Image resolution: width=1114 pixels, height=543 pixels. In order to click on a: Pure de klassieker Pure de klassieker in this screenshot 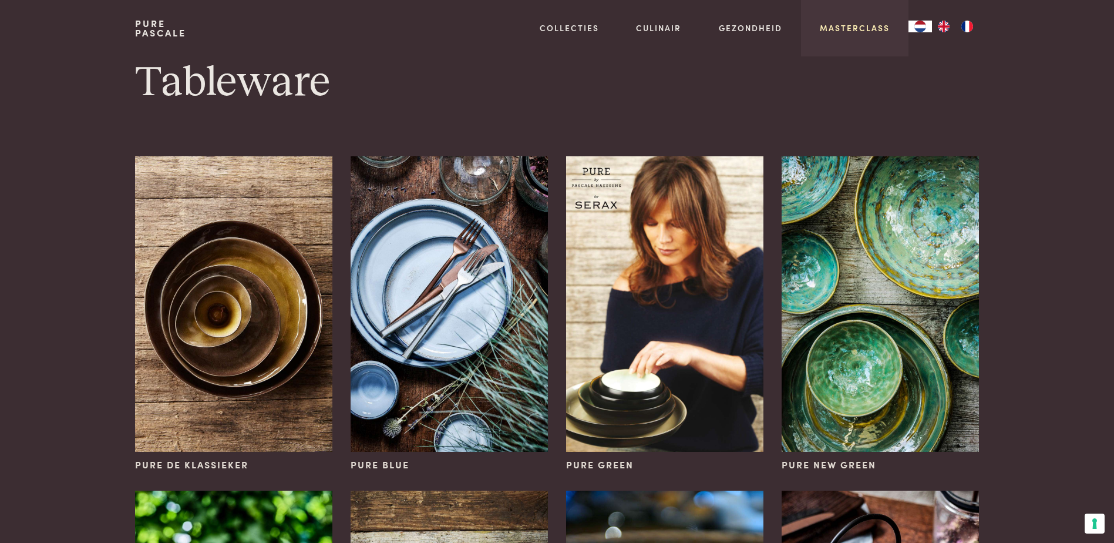, I will do `click(233, 314)`.